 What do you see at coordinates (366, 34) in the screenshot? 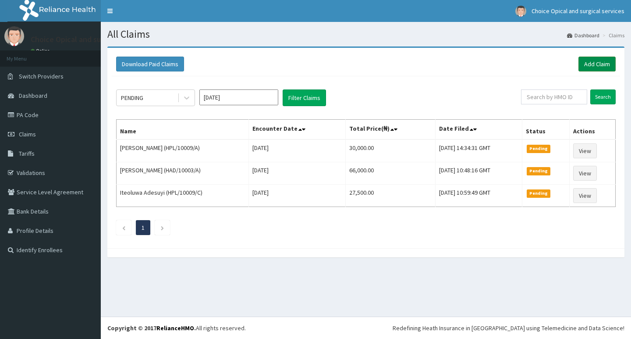
I see `h1: All Claims` at bounding box center [366, 34].